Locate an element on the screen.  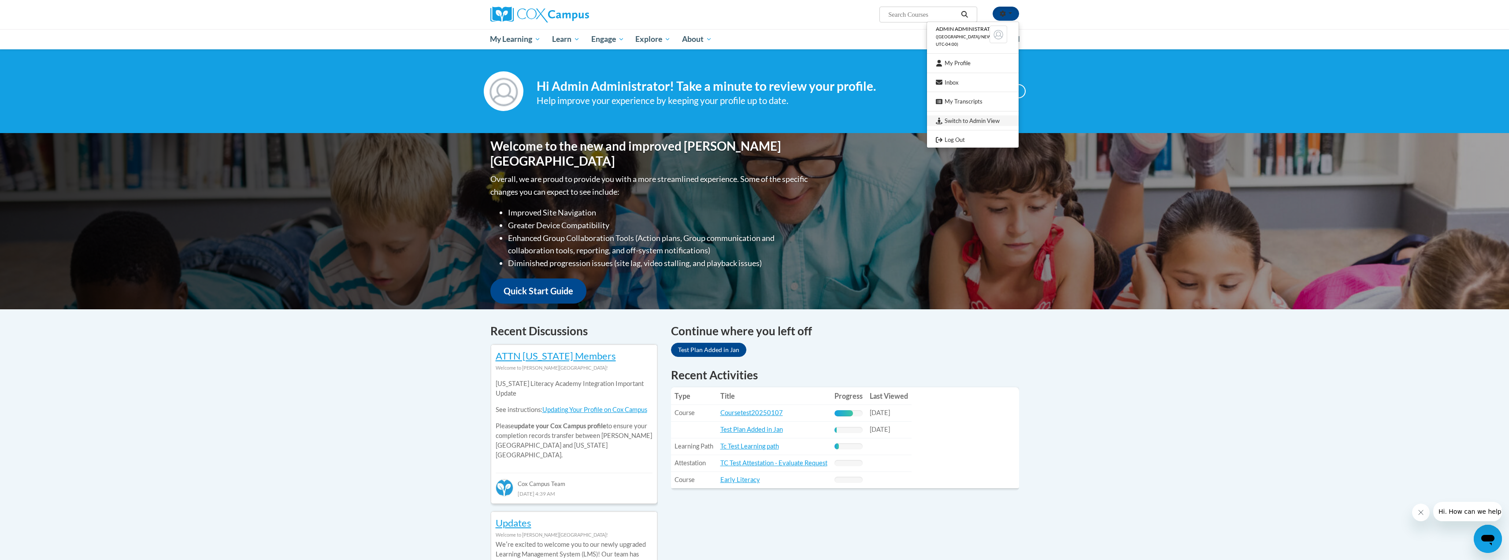
a: Explore is located at coordinates (653, 39).